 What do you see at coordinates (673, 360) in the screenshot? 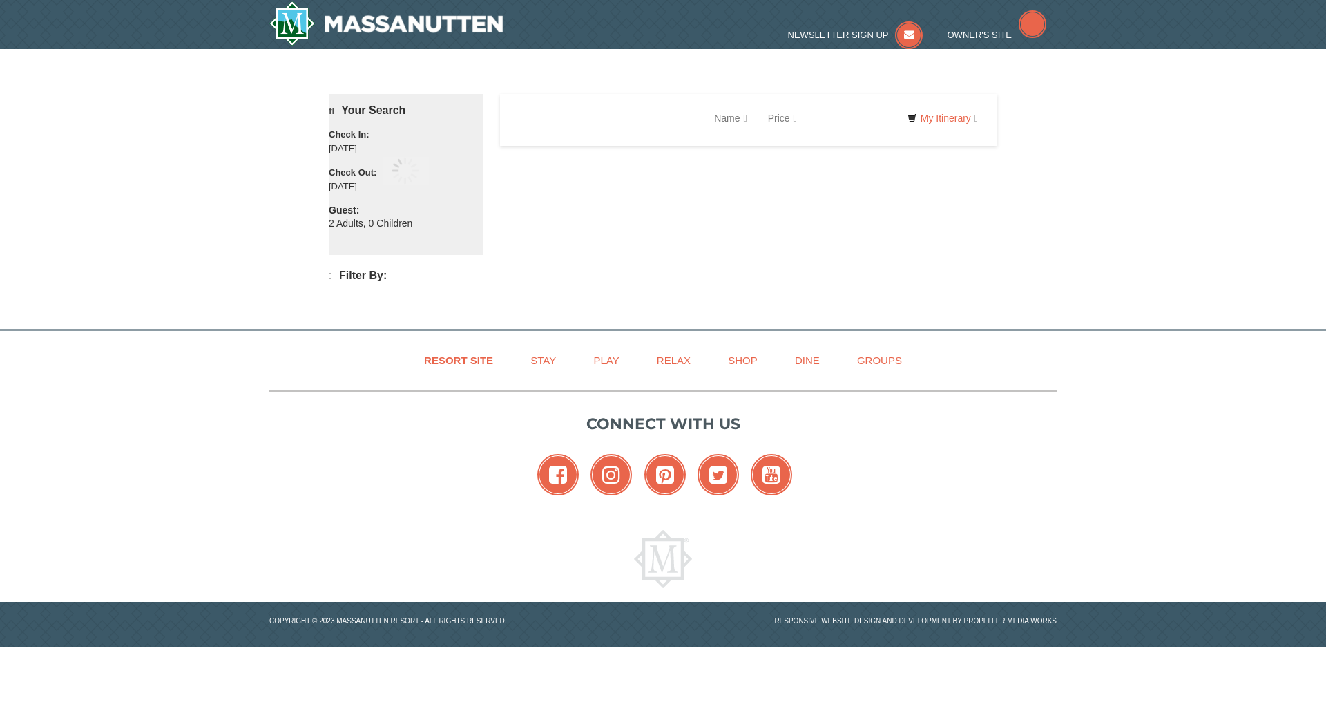
I see `a: Relax` at bounding box center [673, 360].